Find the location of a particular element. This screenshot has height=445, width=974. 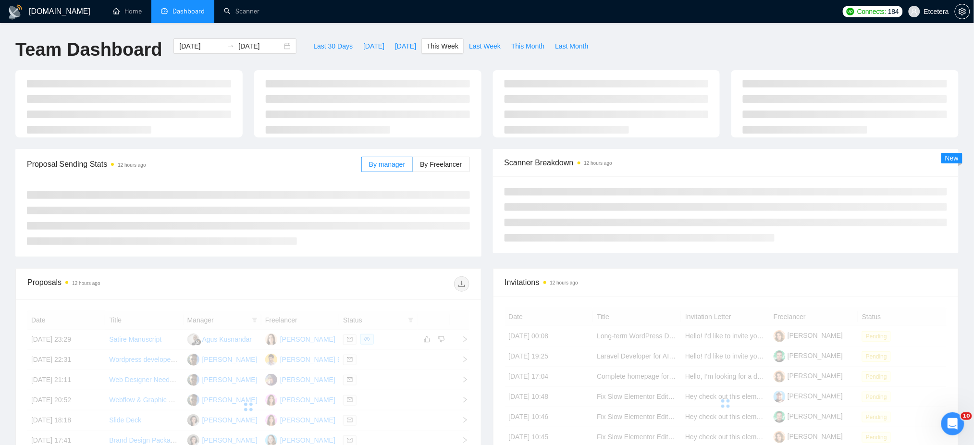

button: Last Week is located at coordinates (485, 46).